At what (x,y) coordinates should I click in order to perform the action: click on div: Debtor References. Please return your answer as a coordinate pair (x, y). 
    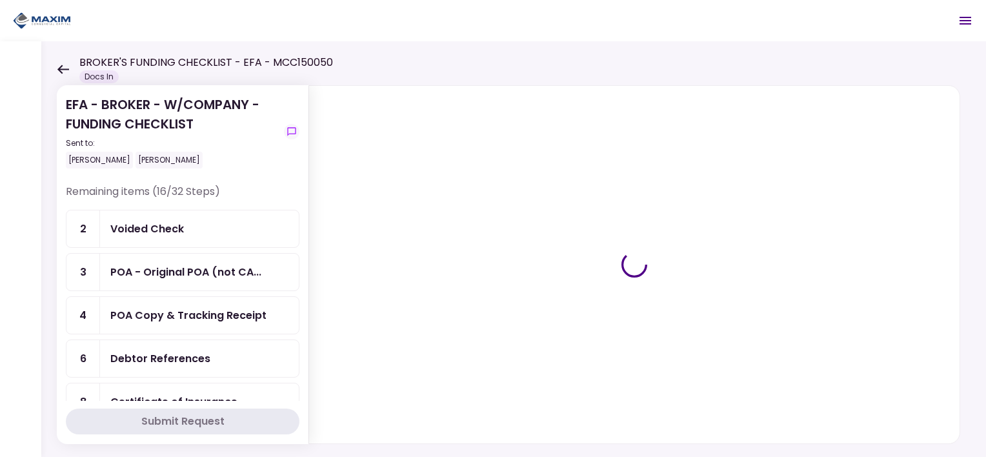
    Looking at the image, I should click on (160, 358).